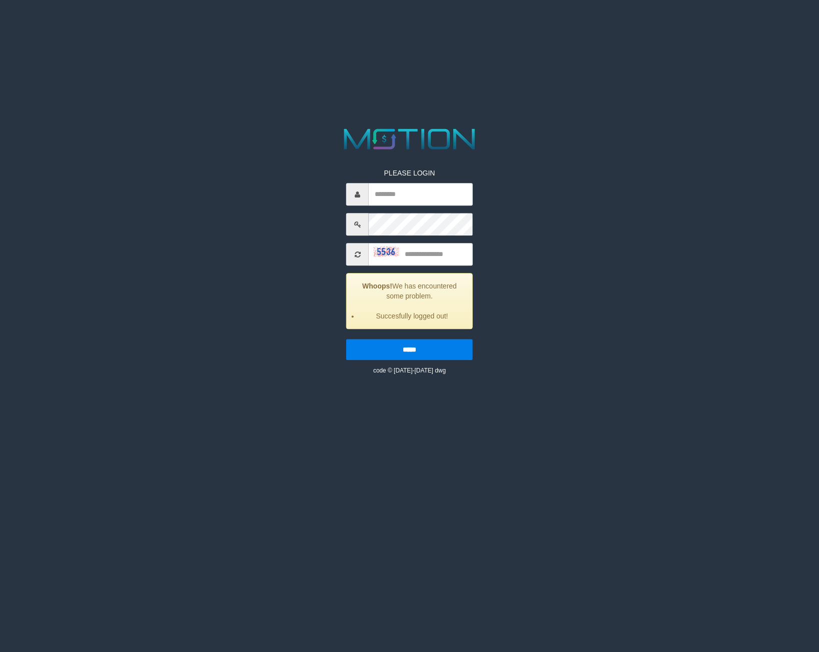 The image size is (819, 652). What do you see at coordinates (409, 302) in the screenshot?
I see `div: We has encountered some problem.` at bounding box center [409, 302].